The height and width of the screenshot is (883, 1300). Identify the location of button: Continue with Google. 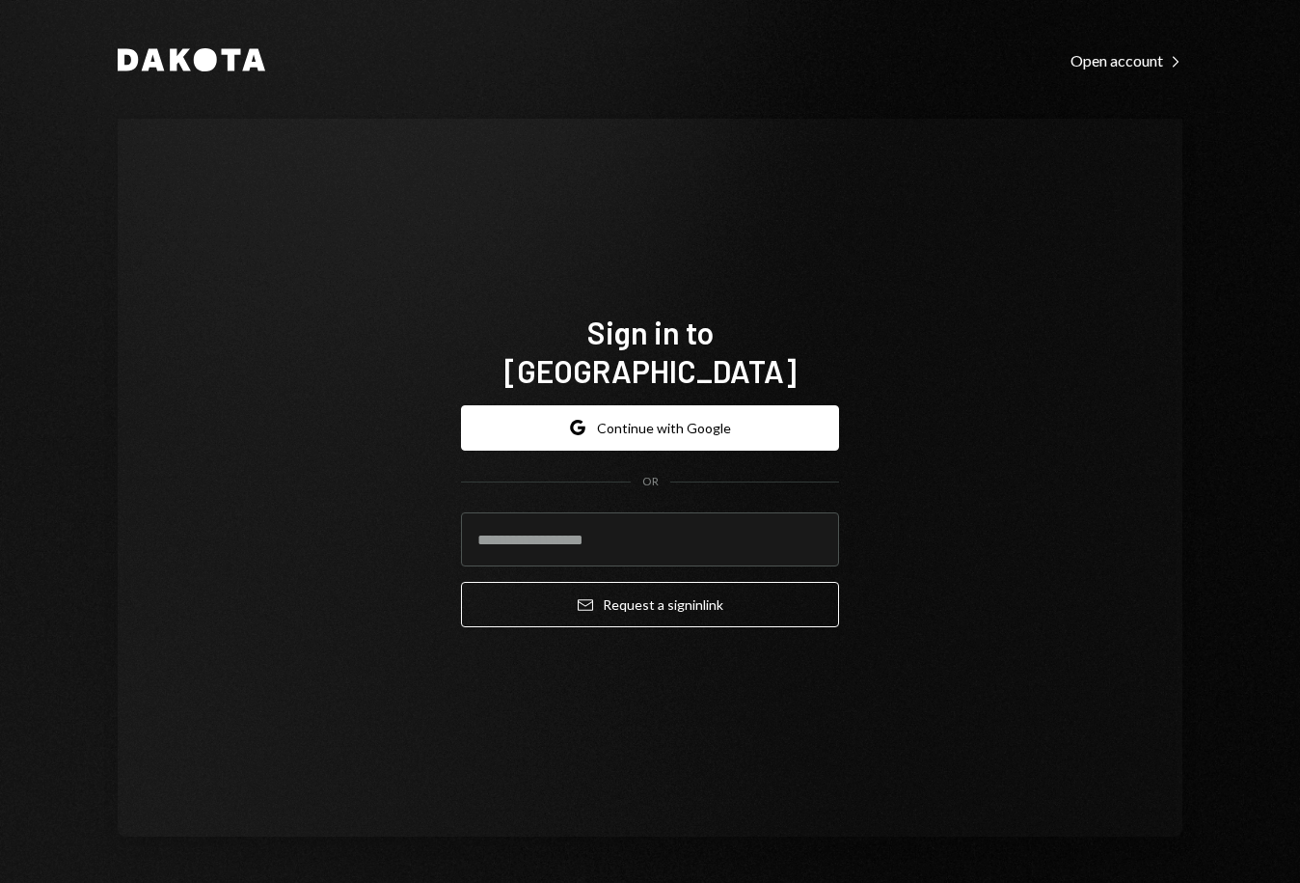
(650, 427).